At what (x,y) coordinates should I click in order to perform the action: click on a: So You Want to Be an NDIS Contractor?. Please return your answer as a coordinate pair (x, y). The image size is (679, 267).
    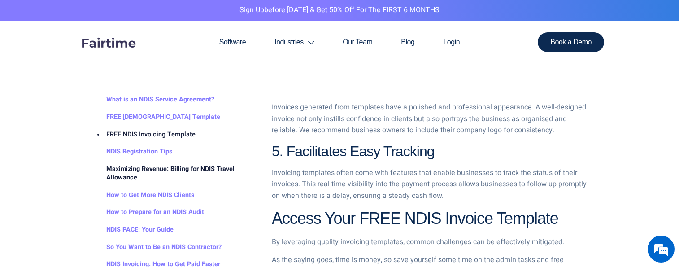
    Looking at the image, I should click on (155, 247).